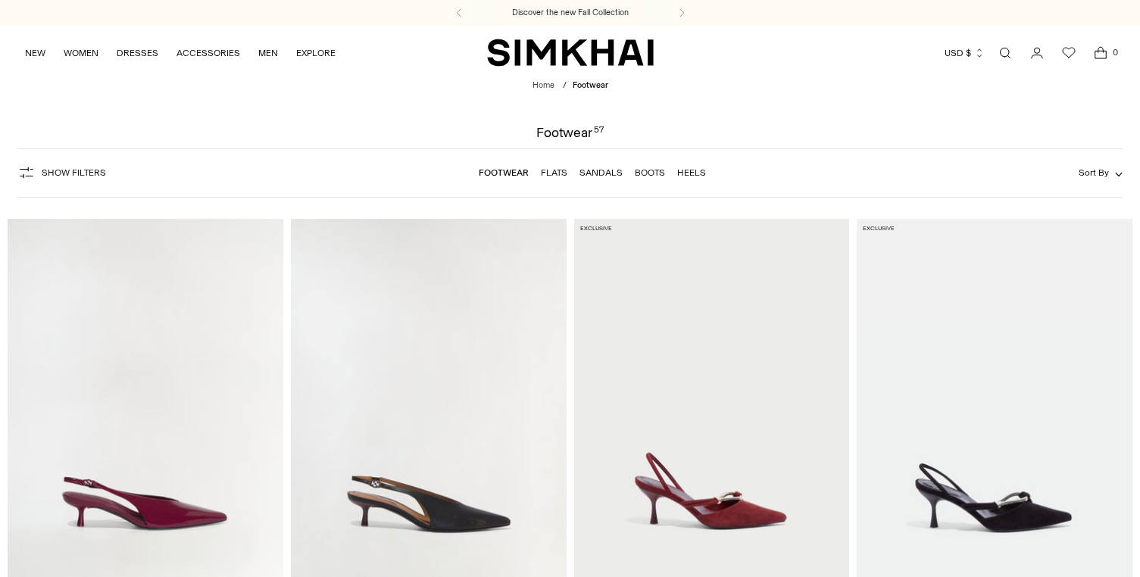 This screenshot has height=577, width=1140. Describe the element at coordinates (554, 173) in the screenshot. I see `a: Flats` at that location.